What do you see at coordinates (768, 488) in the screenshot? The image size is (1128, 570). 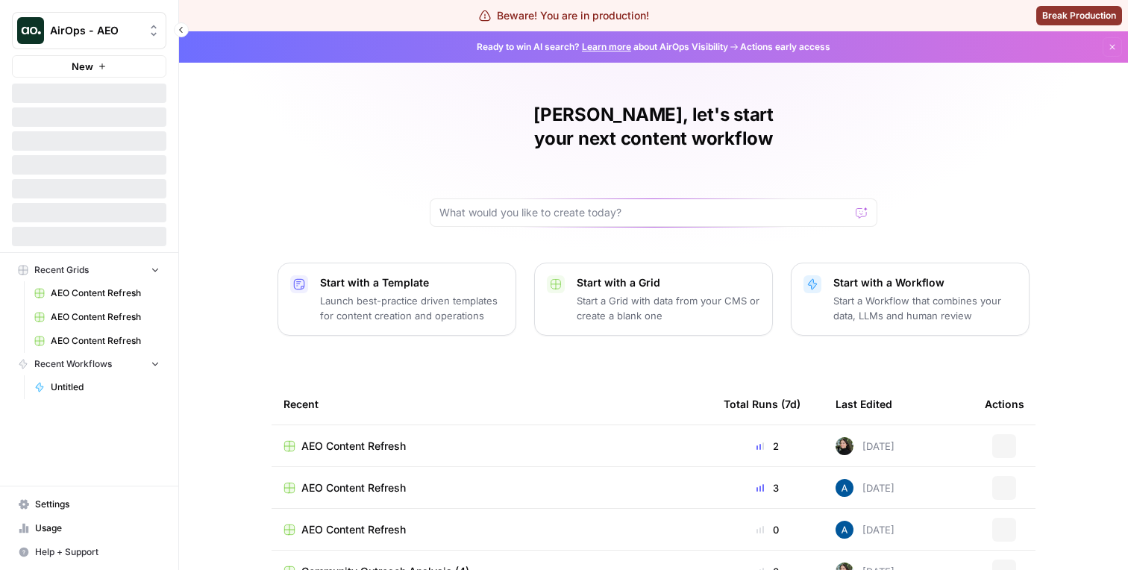 I see `div: 3` at bounding box center [768, 488].